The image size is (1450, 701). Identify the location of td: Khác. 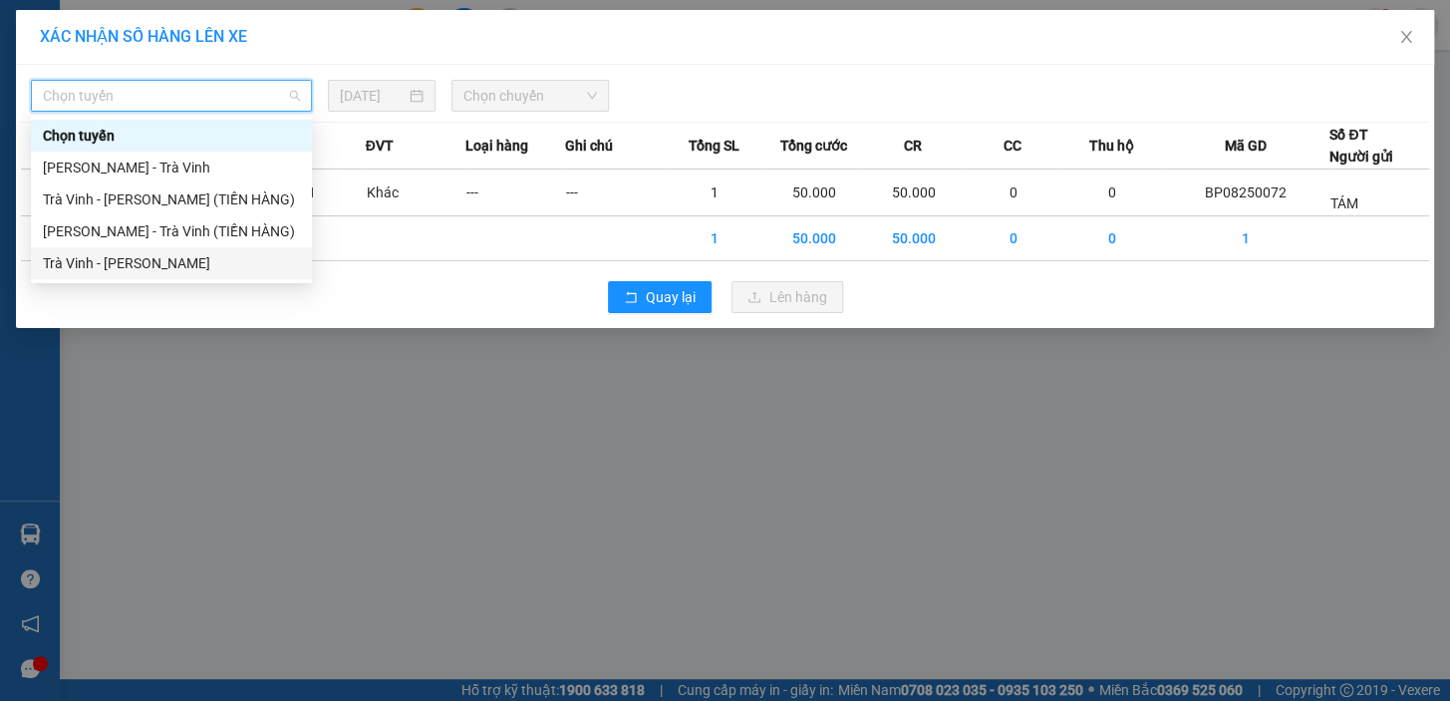
(416, 192).